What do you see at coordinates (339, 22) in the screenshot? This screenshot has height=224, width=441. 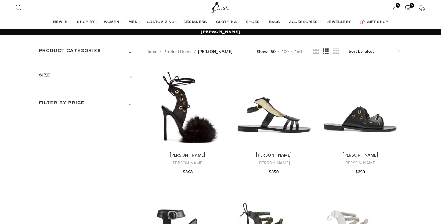 I see `span: JEWELLERY` at bounding box center [339, 22].